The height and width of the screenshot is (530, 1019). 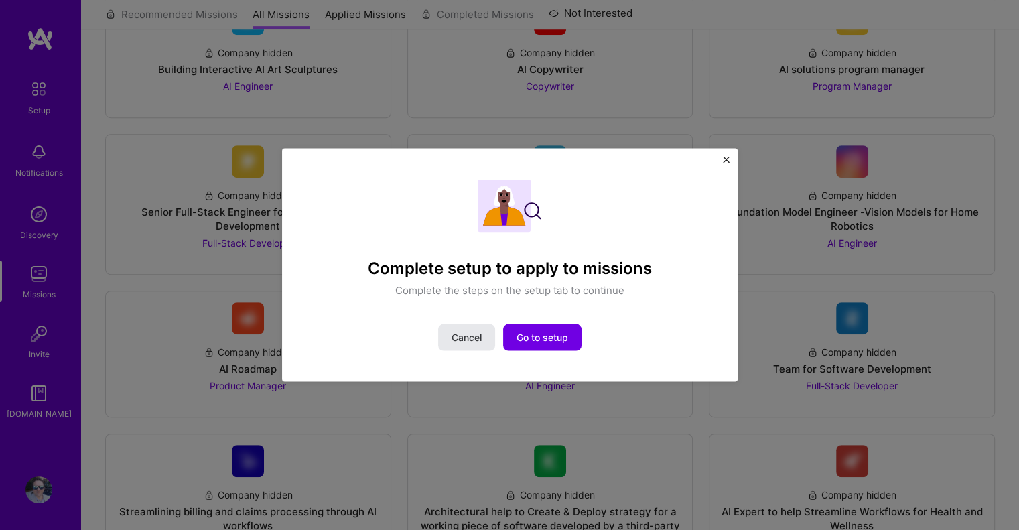 I want to click on h4: Complete setup to apply to missions, so click(x=510, y=268).